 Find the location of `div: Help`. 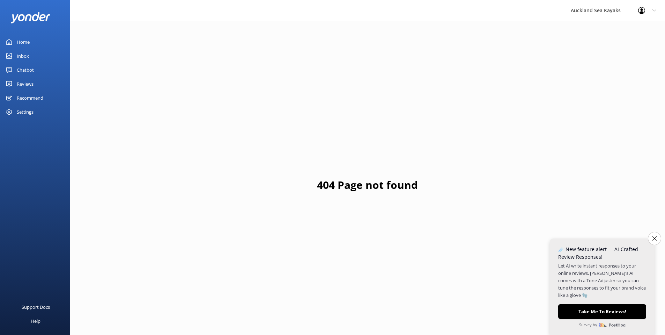

div: Help is located at coordinates (36, 321).